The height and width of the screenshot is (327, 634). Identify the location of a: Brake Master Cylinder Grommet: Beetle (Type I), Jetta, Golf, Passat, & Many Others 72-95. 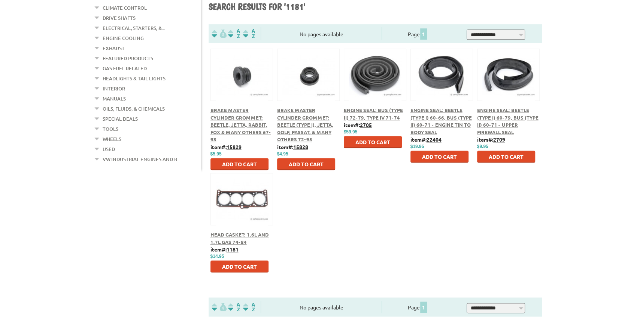
(305, 125).